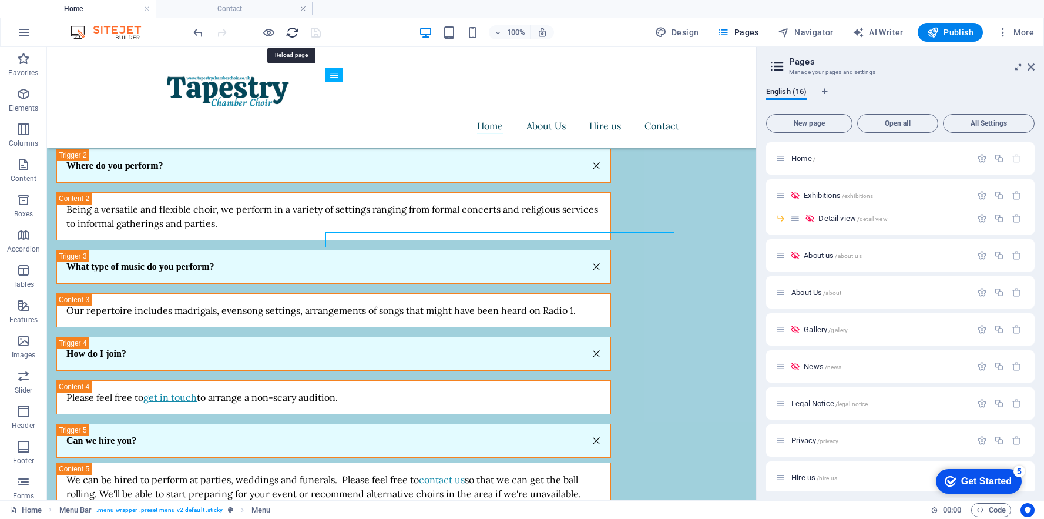 This screenshot has height=519, width=1044. Describe the element at coordinates (24, 320) in the screenshot. I see `p: Features` at that location.